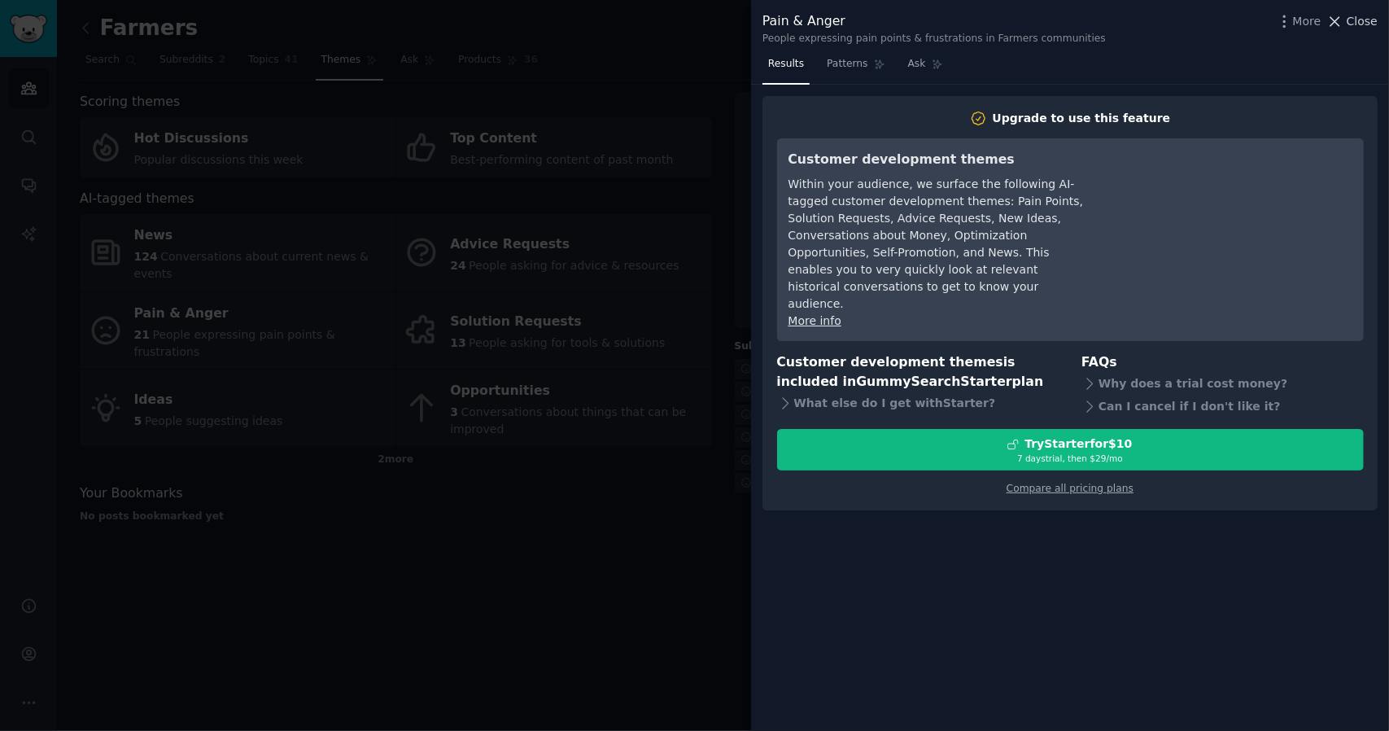 Image resolution: width=1389 pixels, height=731 pixels. What do you see at coordinates (786, 68) in the screenshot?
I see `a: Results` at bounding box center [786, 68].